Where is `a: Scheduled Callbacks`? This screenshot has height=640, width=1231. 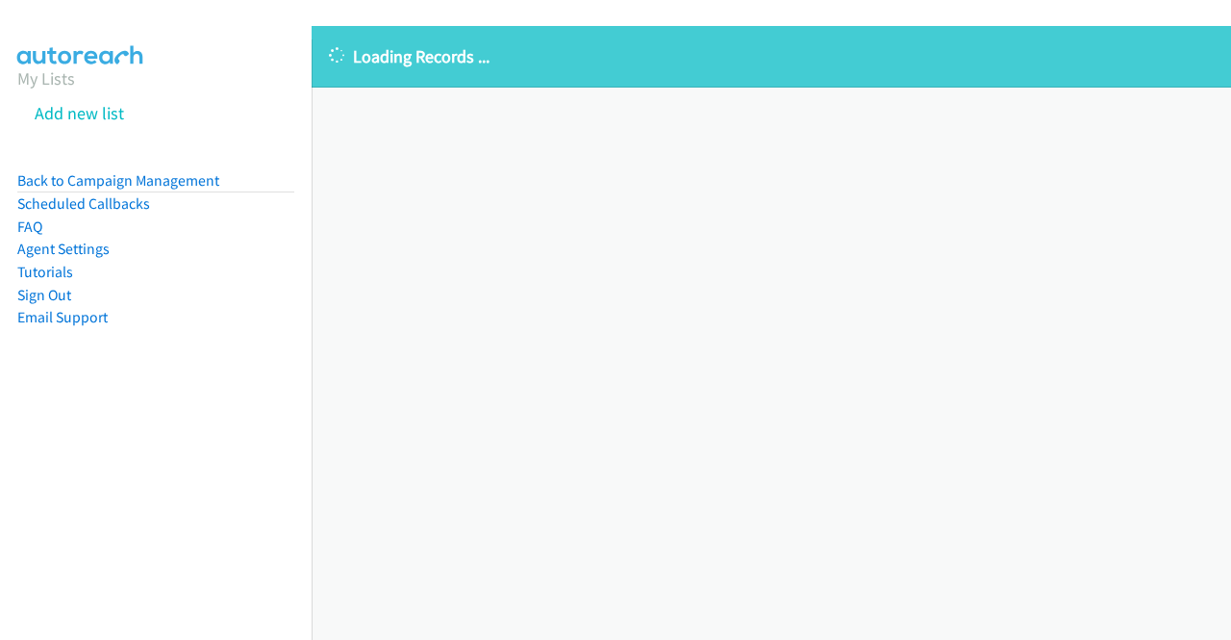
a: Scheduled Callbacks is located at coordinates (84, 203).